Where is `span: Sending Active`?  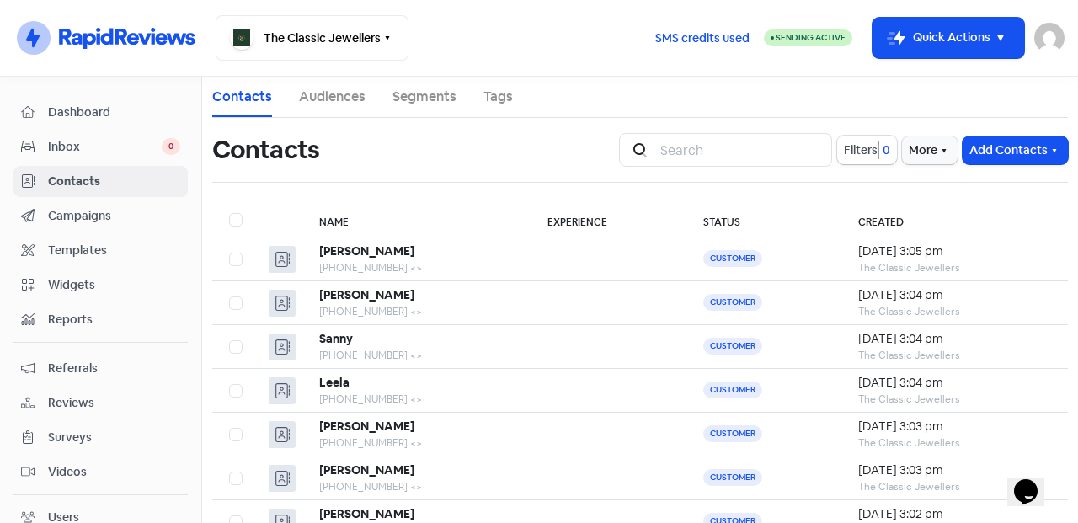
span: Sending Active is located at coordinates (810, 37).